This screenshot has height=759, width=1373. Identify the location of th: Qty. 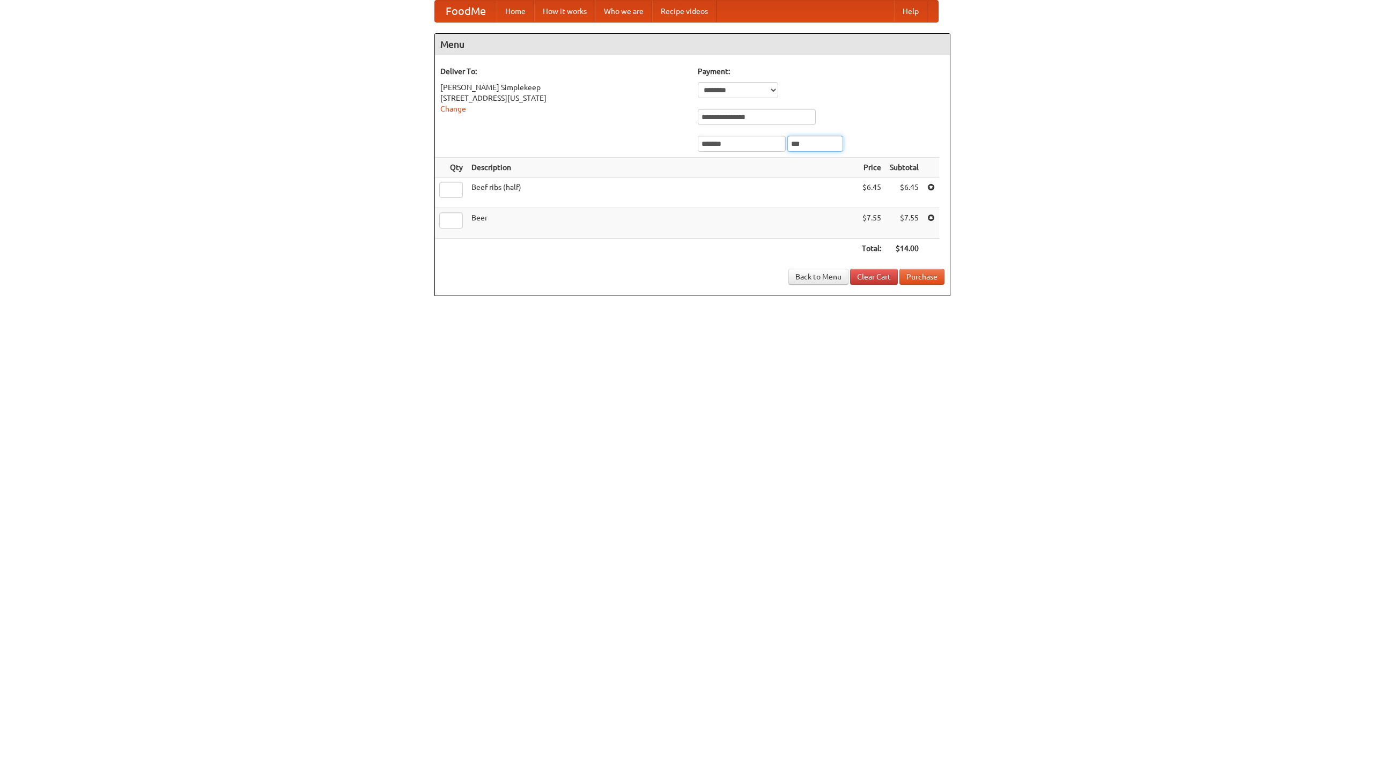
(451, 167).